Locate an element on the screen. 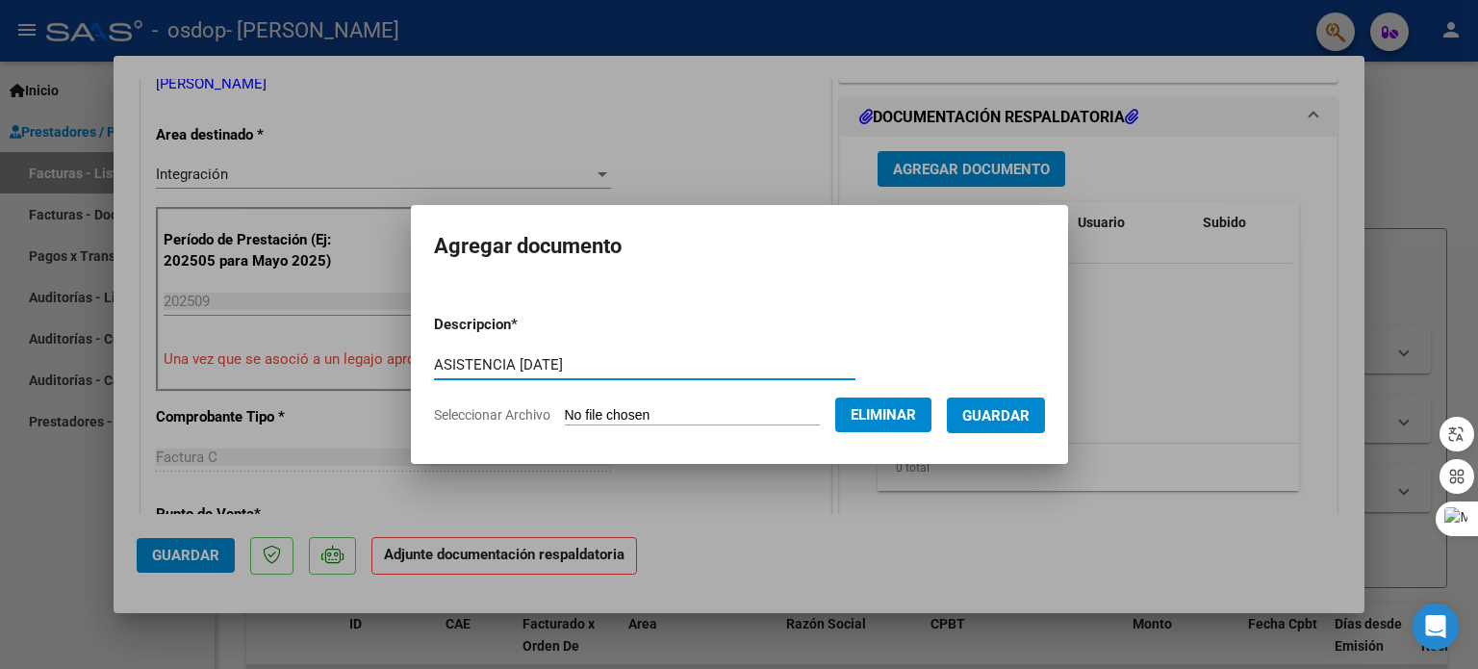  button: Eliminar is located at coordinates (883, 415).